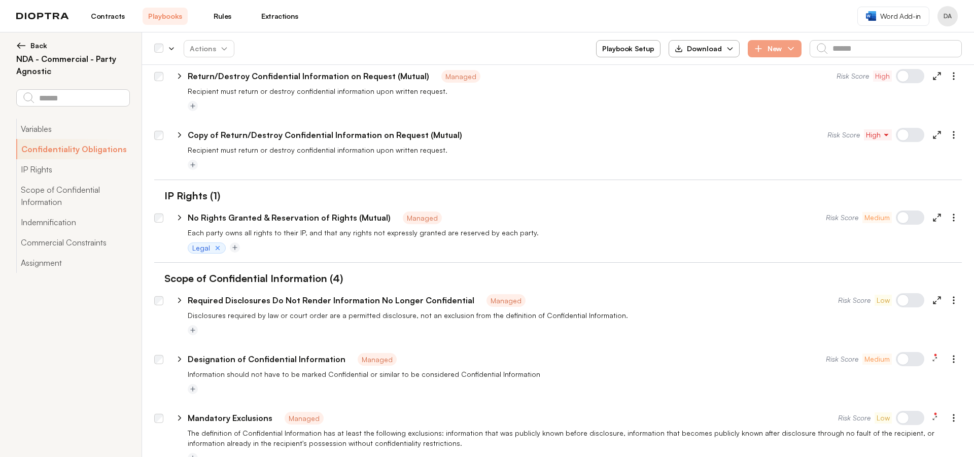 The width and height of the screenshot is (974, 457). What do you see at coordinates (165, 16) in the screenshot?
I see `a: Playbooks` at bounding box center [165, 16].